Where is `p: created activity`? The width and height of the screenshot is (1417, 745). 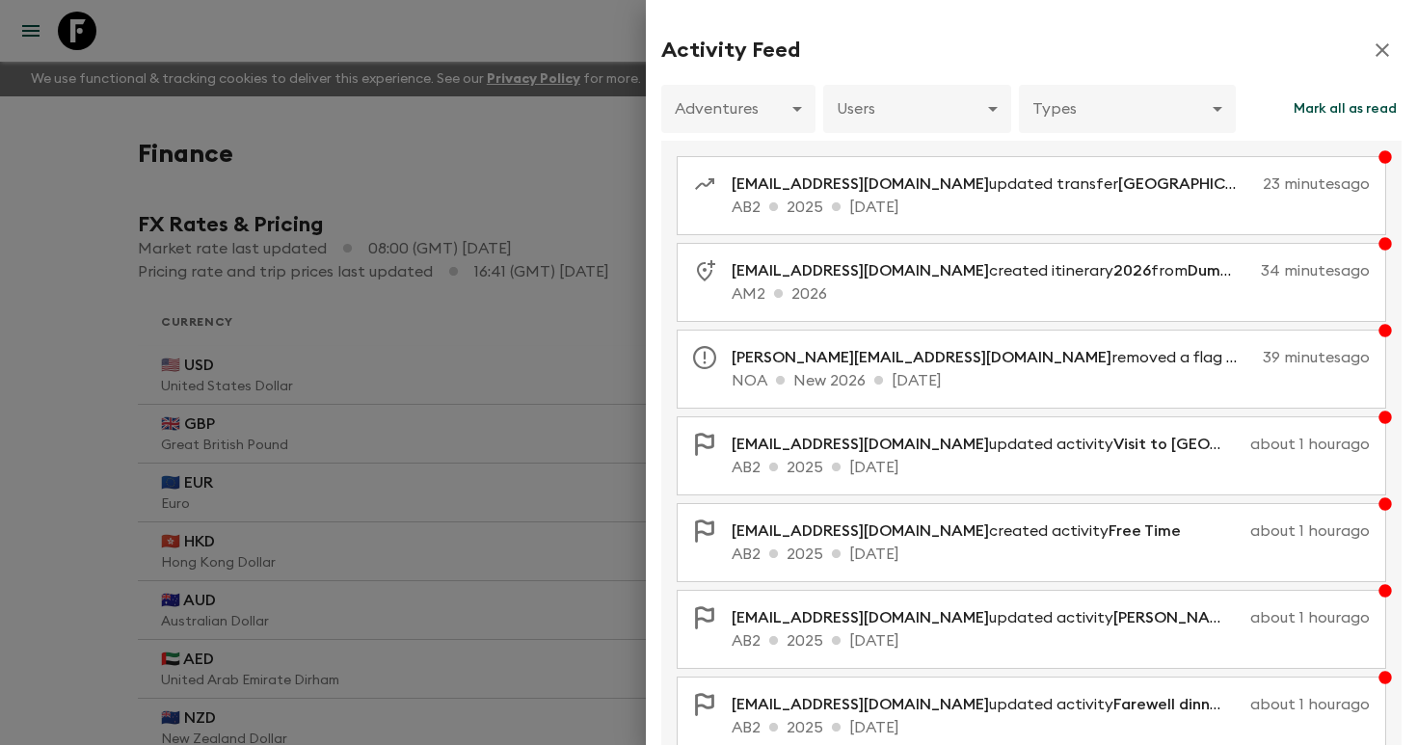 p: created activity is located at coordinates (964, 531).